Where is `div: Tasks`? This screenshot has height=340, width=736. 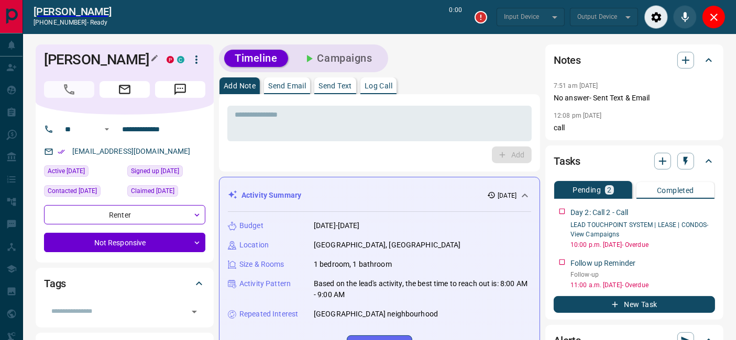 div: Tasks is located at coordinates (634, 161).